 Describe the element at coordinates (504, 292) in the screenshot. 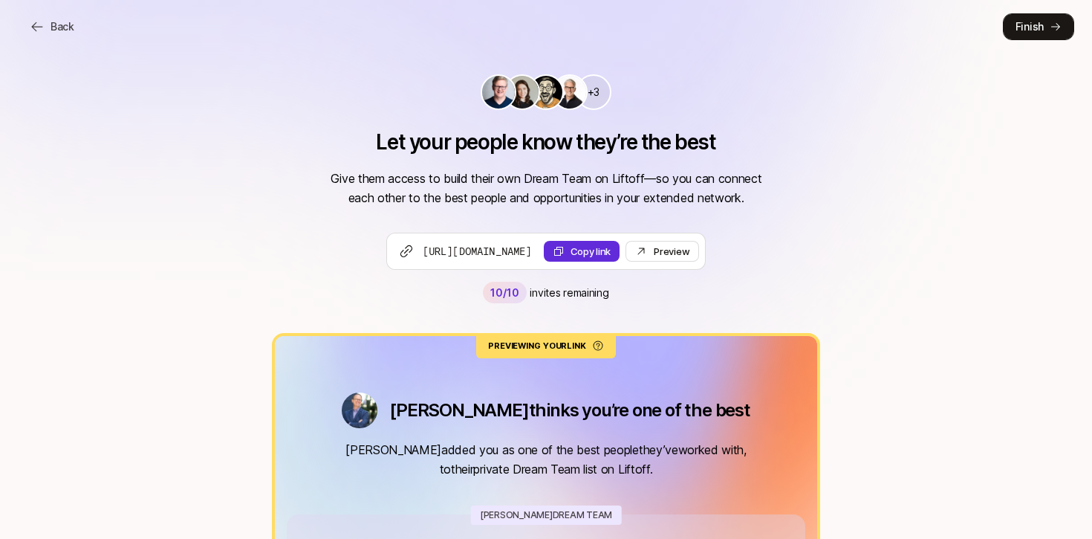

I see `div: 10 /10` at that location.